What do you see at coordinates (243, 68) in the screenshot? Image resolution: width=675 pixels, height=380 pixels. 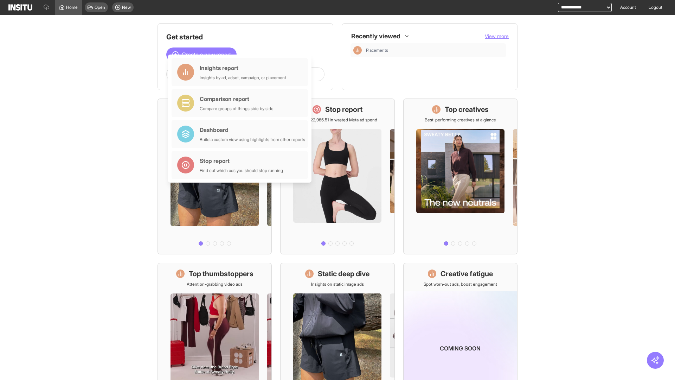 I see `div: Insights report` at bounding box center [243, 68].